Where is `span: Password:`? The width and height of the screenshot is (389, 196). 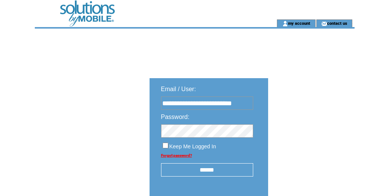
span: Password: is located at coordinates (175, 117).